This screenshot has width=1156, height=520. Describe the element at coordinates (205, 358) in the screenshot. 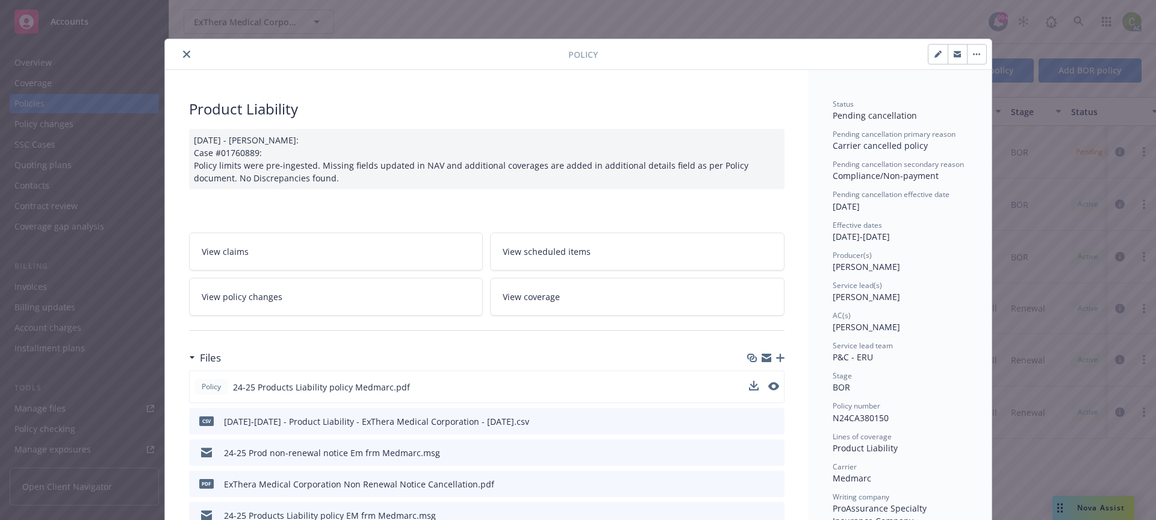

I see `div: Files` at that location.